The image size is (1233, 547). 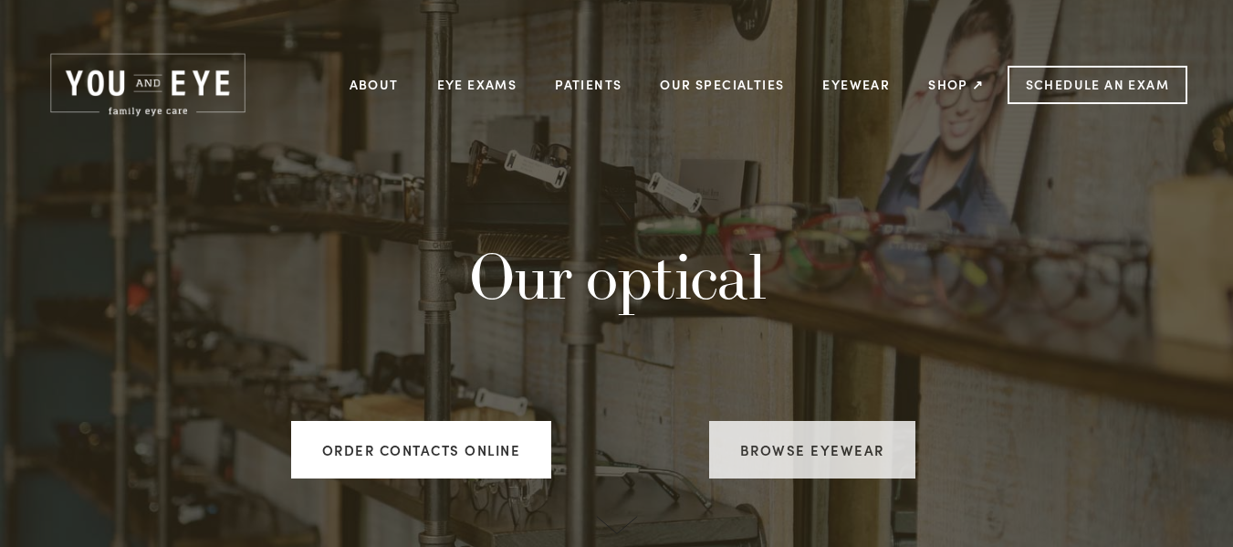 What do you see at coordinates (422, 449) in the screenshot?
I see `a: Order Contacts Online` at bounding box center [422, 449].